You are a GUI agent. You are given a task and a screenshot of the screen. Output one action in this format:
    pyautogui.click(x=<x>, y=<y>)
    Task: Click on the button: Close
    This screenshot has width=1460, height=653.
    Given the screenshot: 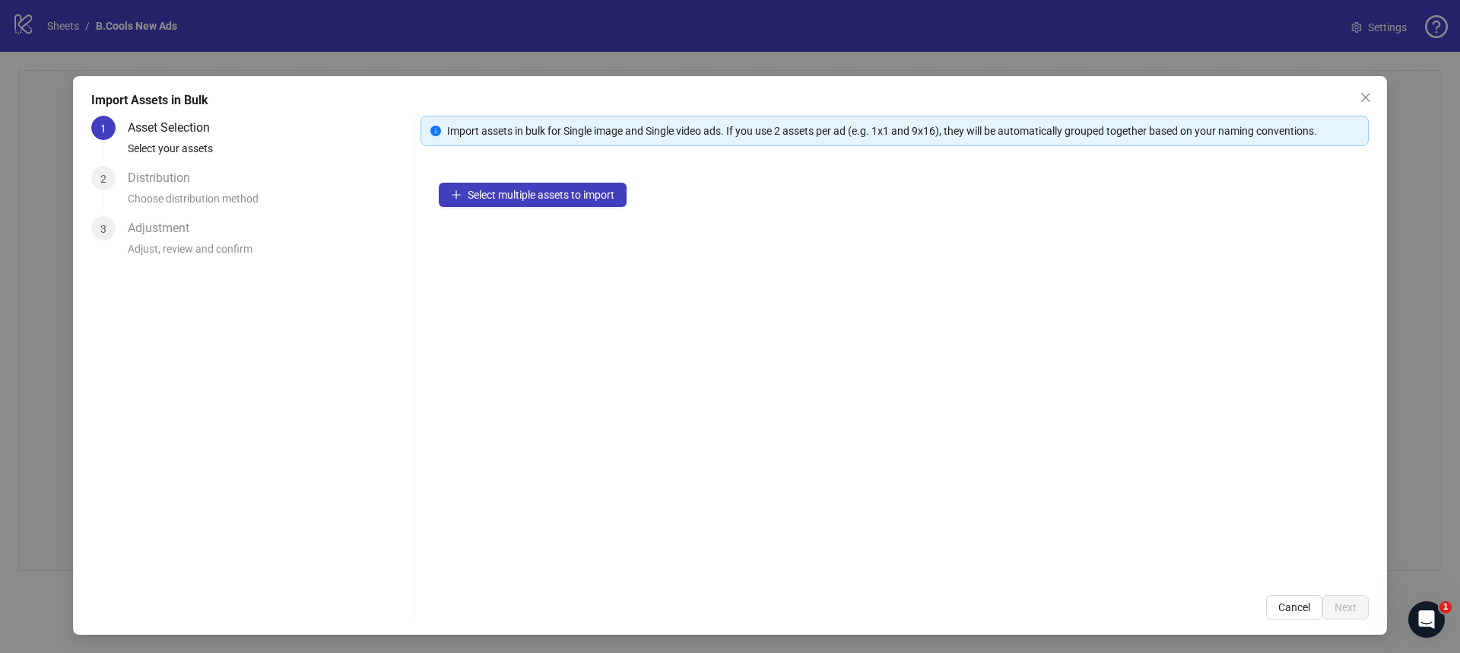 What is the action you would take?
    pyautogui.click(x=1366, y=97)
    